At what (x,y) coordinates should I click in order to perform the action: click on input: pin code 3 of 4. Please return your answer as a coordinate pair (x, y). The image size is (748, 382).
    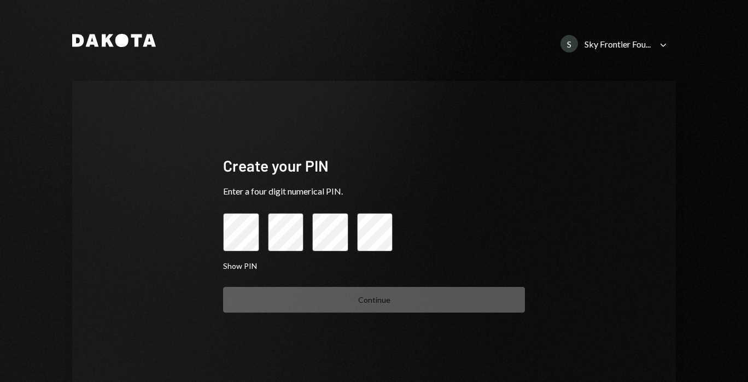
    Looking at the image, I should click on (330, 232).